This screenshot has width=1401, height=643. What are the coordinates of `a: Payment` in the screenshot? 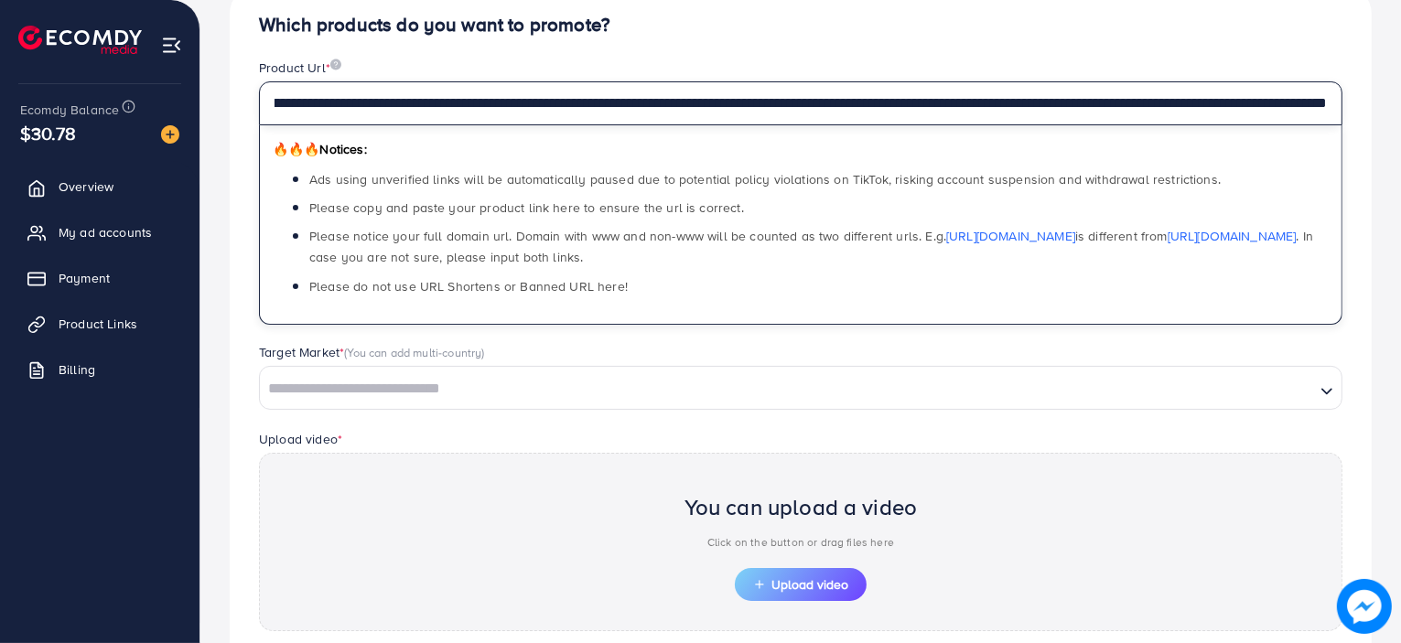 It's located at (100, 278).